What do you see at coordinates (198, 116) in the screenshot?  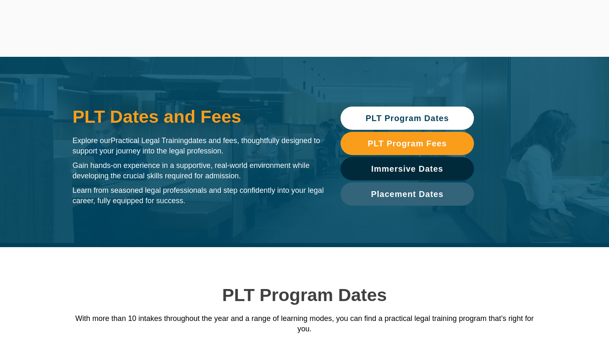 I see `h1: PLT Dates and Fees` at bounding box center [198, 116].